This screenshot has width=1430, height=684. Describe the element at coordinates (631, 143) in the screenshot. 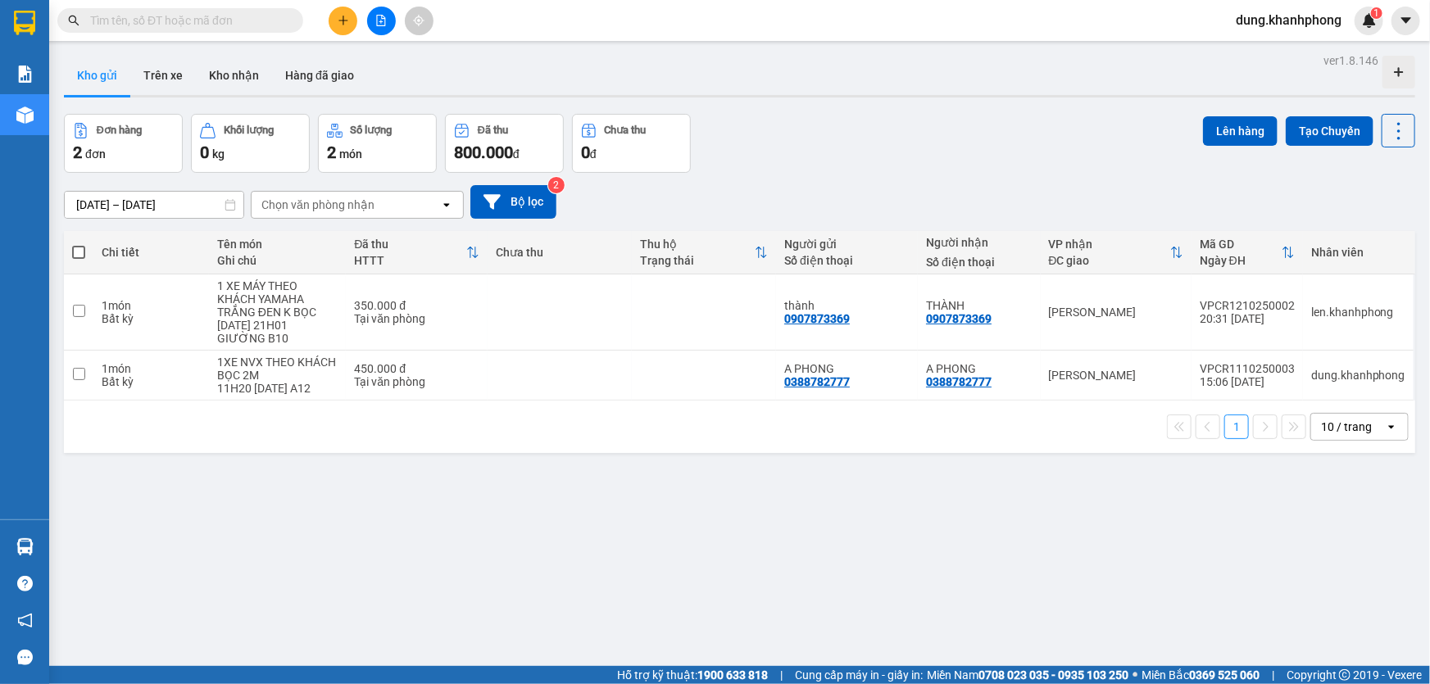

I see `button: Chưa thu0đ` at that location.